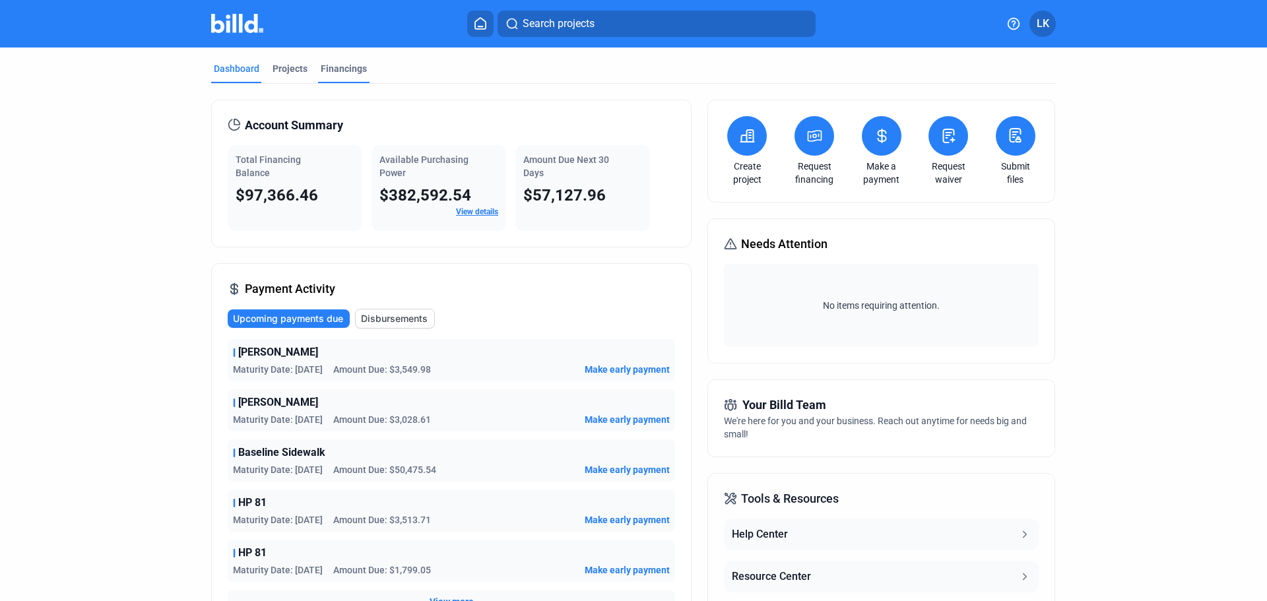 Image resolution: width=1267 pixels, height=601 pixels. I want to click on span: $57,127.96, so click(564, 195).